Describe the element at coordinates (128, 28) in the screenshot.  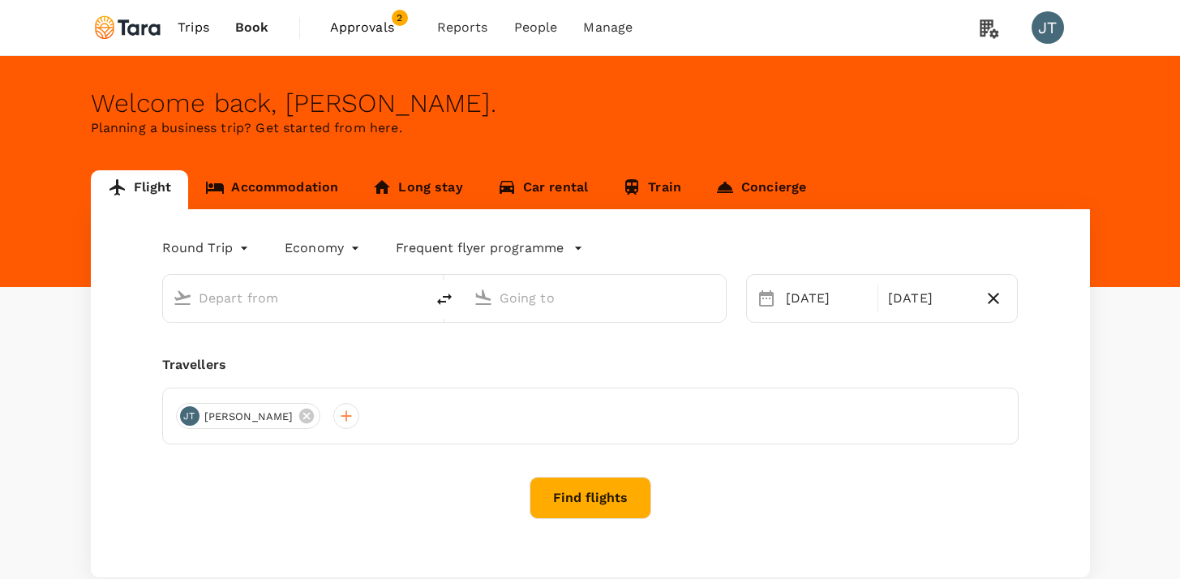
I see `img: Tara Climate Ltd` at that location.